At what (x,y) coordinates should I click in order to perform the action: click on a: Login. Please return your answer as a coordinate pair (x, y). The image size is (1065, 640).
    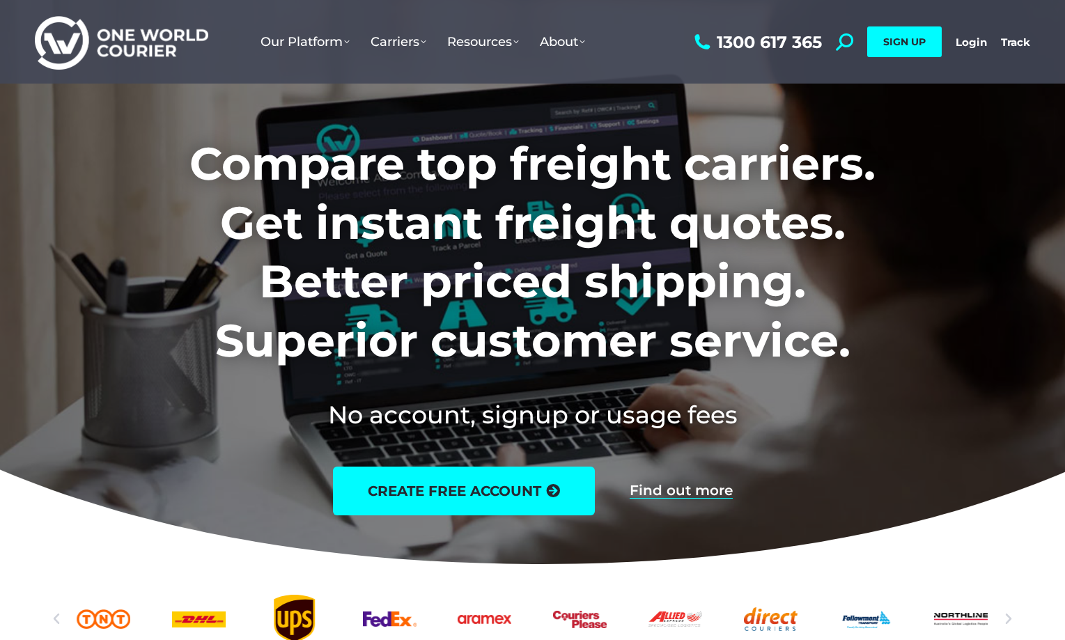
    Looking at the image, I should click on (971, 42).